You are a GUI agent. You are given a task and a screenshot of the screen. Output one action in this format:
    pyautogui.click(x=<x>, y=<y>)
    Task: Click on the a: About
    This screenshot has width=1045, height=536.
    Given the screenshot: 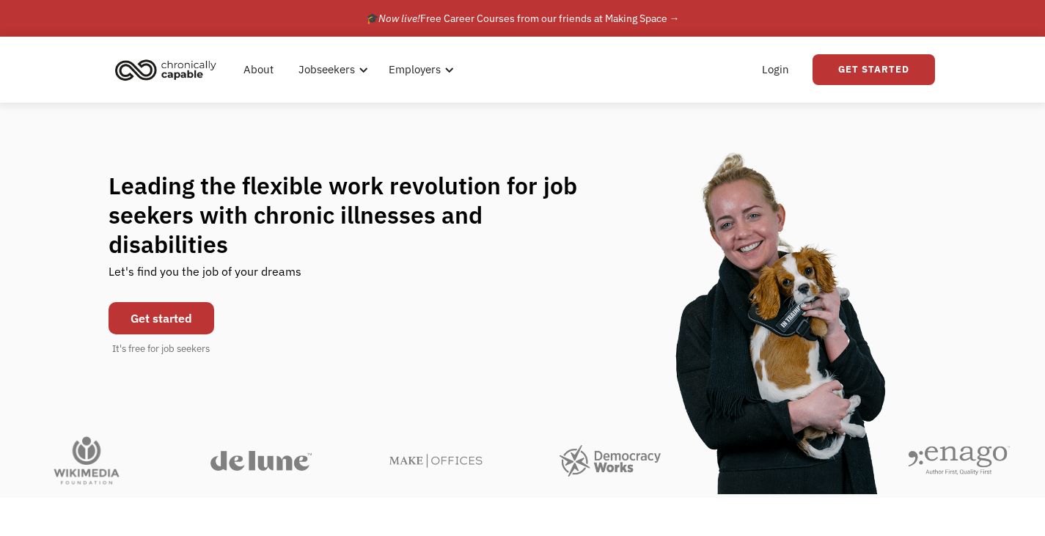 What is the action you would take?
    pyautogui.click(x=258, y=70)
    